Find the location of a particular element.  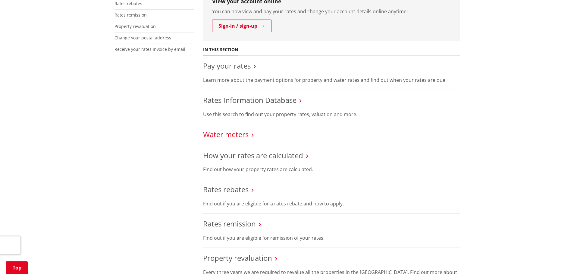

a: Water meters is located at coordinates (226, 134).